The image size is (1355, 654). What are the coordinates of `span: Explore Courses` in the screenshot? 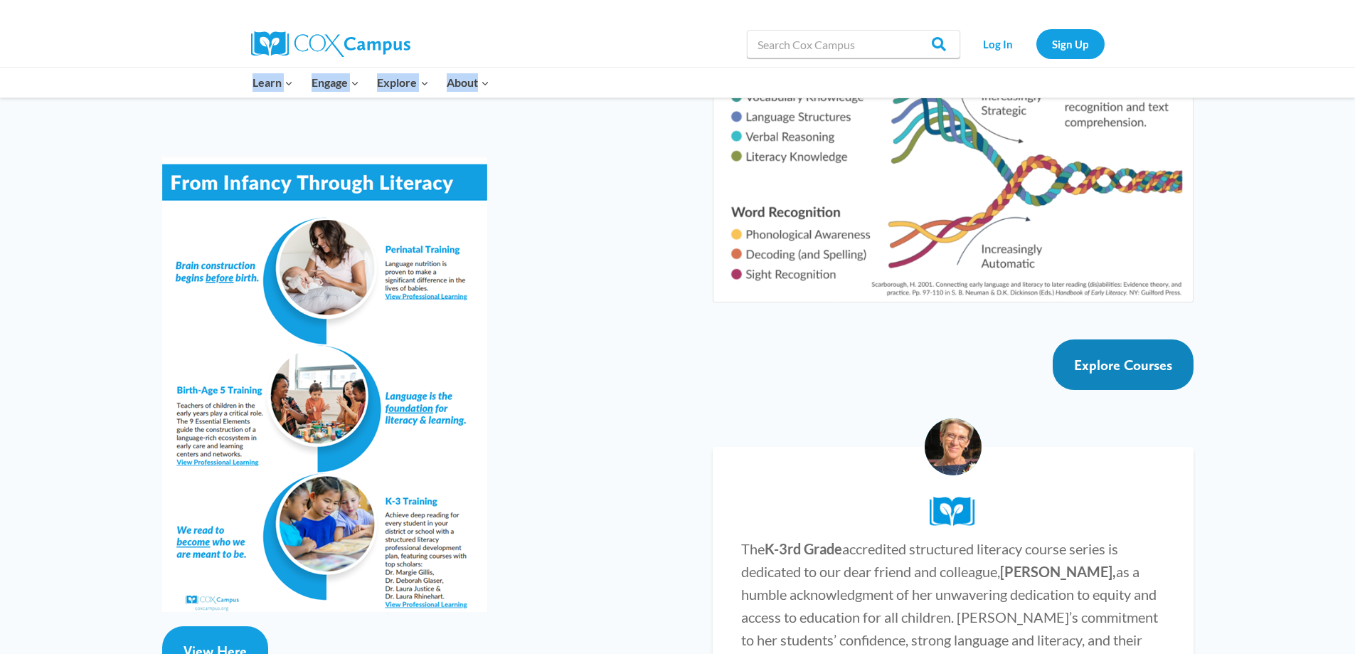 It's located at (1123, 365).